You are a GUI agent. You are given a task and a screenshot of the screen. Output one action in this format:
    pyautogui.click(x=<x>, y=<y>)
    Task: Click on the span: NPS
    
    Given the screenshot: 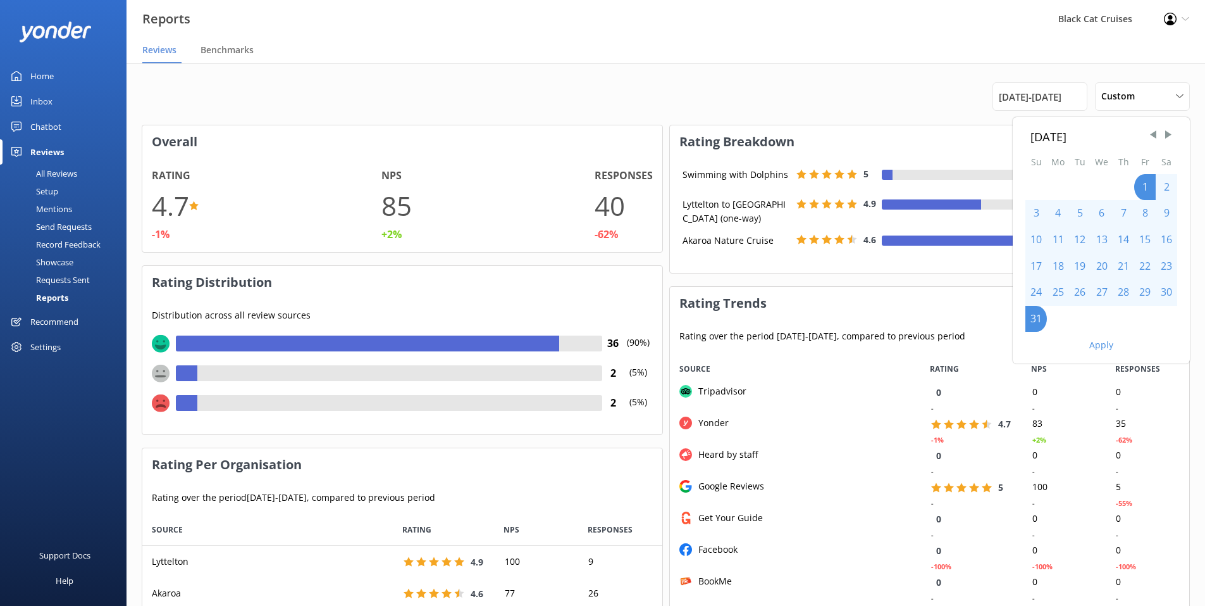 What is the action you would take?
    pyautogui.click(x=511, y=529)
    